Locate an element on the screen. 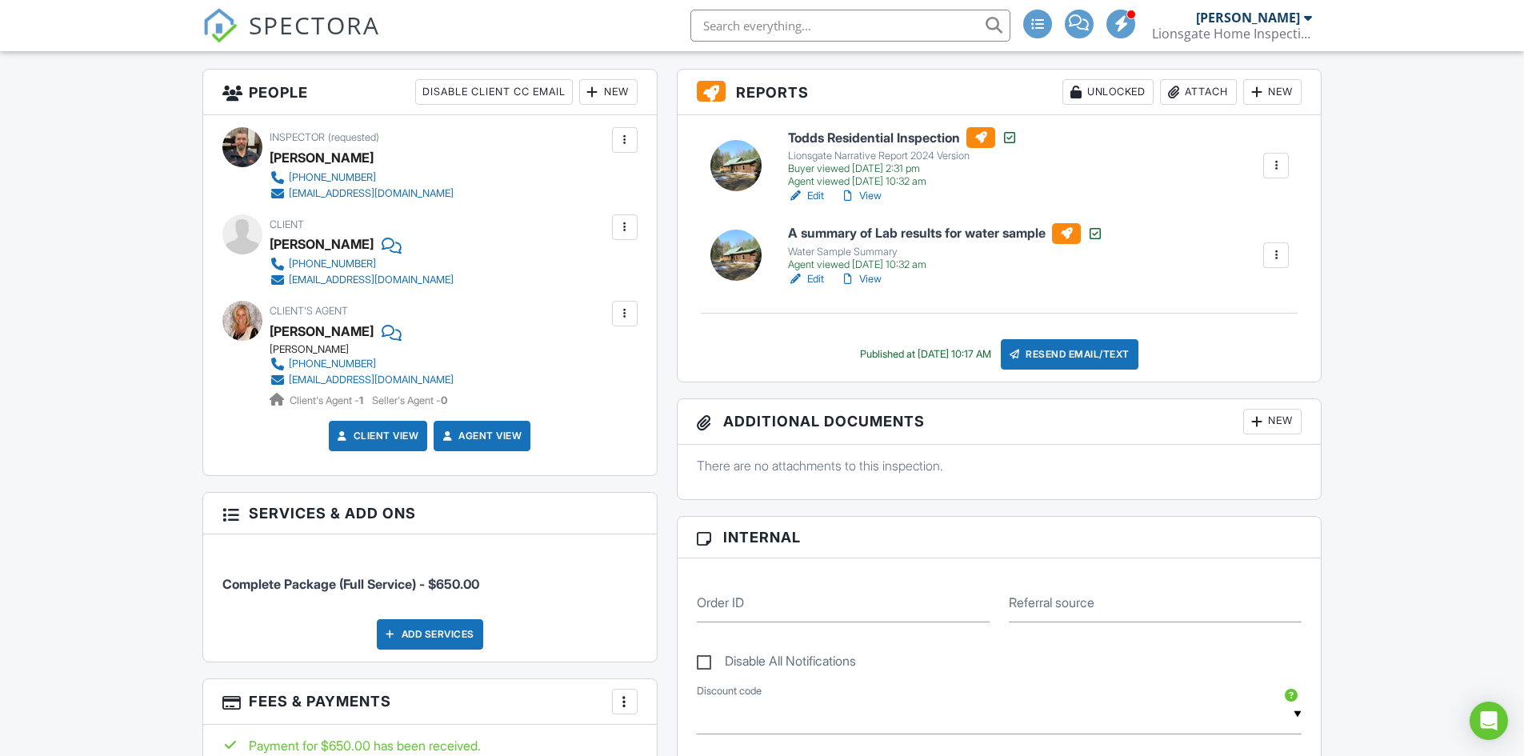  a: Client View is located at coordinates (377, 436).